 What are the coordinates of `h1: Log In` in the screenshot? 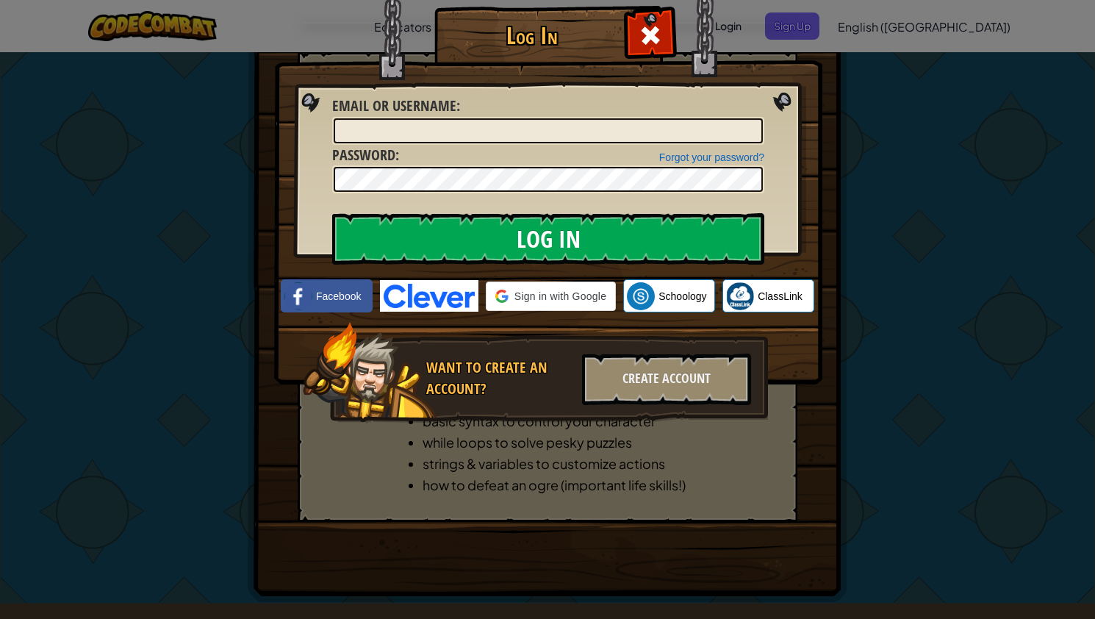 It's located at (531, 35).